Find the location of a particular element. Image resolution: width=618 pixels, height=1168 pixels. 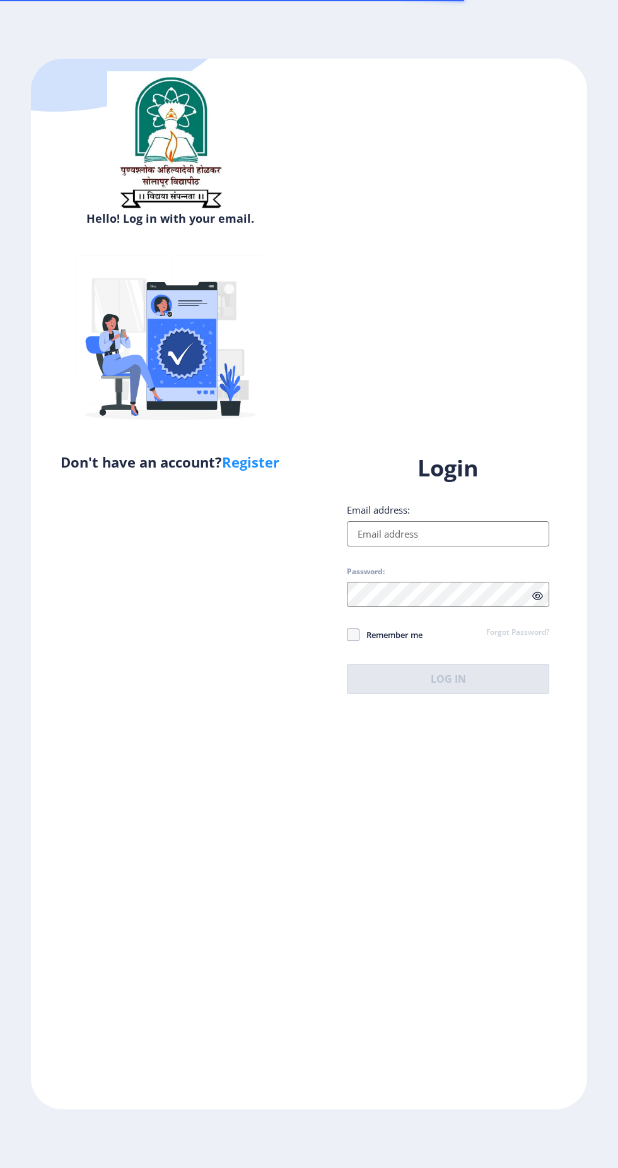

img: sulogo.png is located at coordinates (170, 143).